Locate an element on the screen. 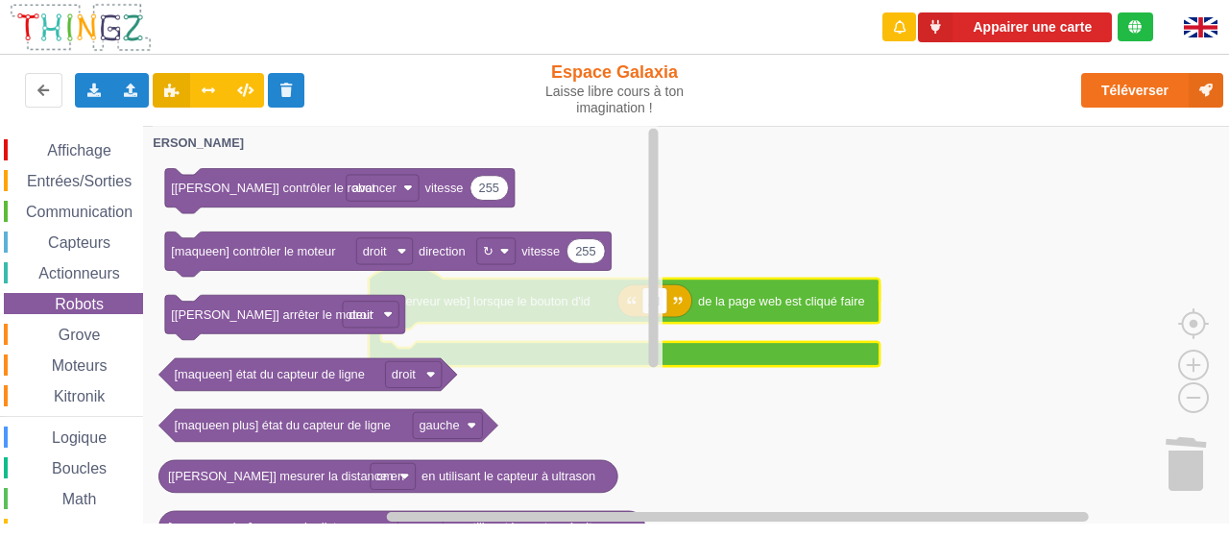 The image size is (1229, 537). span: Affichage is located at coordinates (79, 150).